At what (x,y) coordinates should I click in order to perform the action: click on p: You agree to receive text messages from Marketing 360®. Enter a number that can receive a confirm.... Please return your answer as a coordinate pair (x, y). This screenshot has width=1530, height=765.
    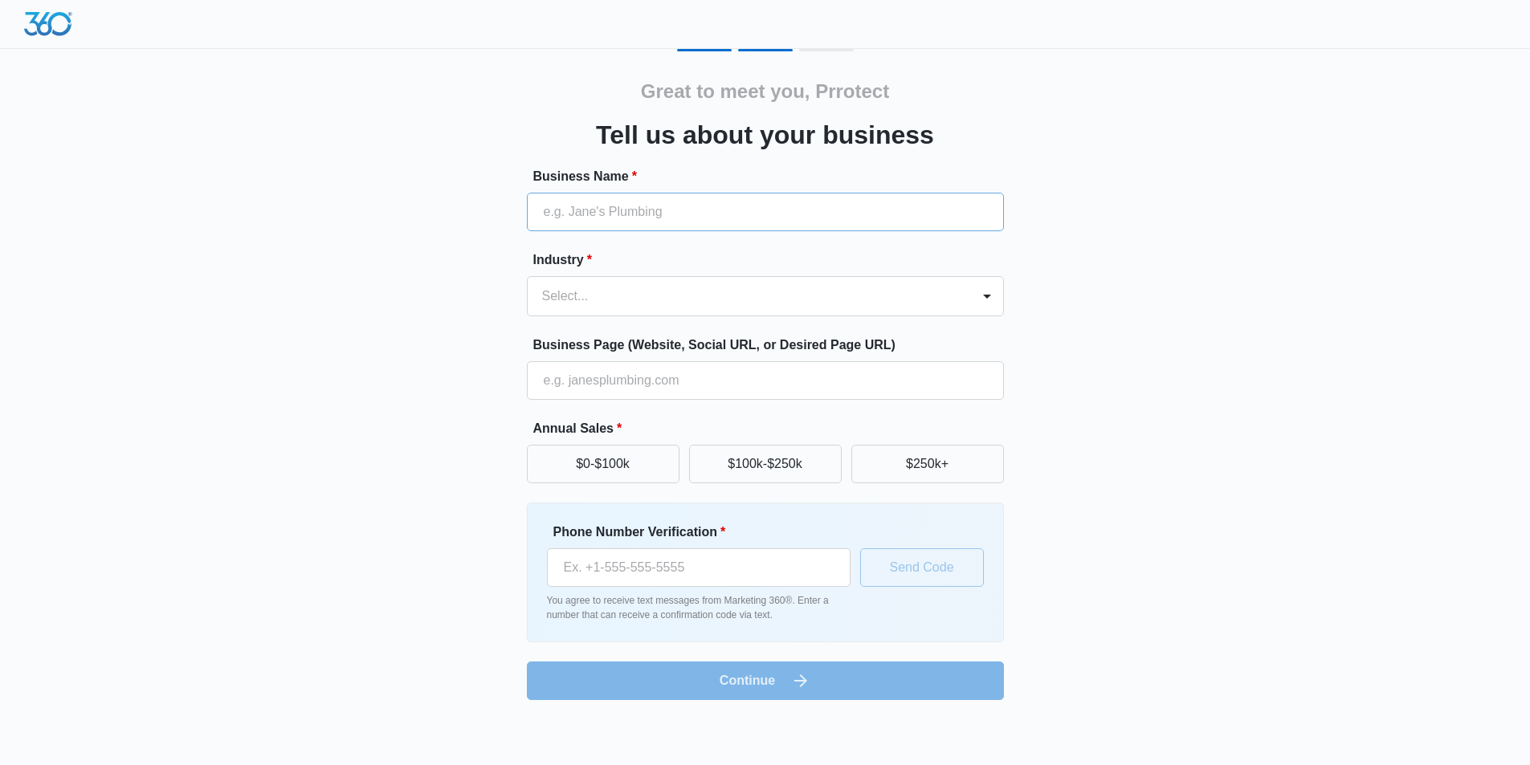
    Looking at the image, I should click on (699, 608).